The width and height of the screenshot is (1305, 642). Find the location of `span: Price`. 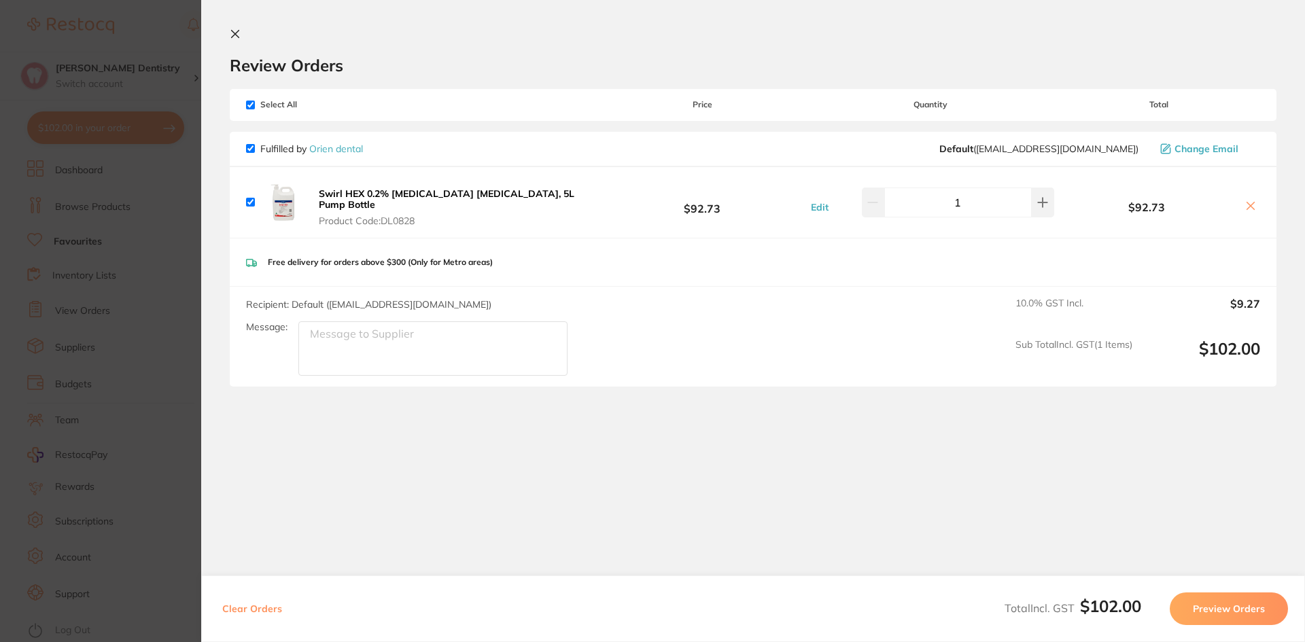

span: Price is located at coordinates (702, 105).